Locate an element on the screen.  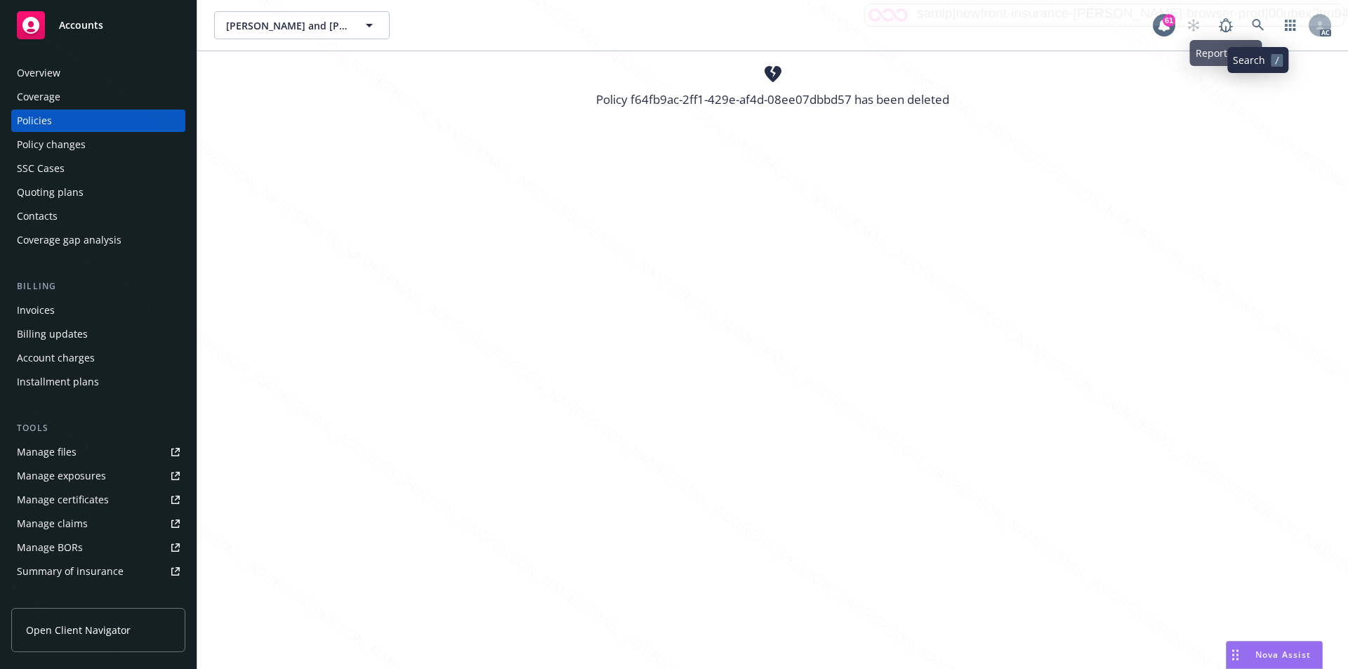
div: Drag to move is located at coordinates (1235, 655).